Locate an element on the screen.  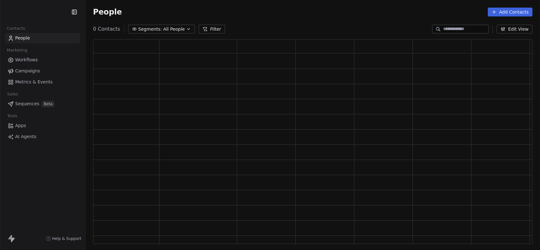
span: All People is located at coordinates (174, 29).